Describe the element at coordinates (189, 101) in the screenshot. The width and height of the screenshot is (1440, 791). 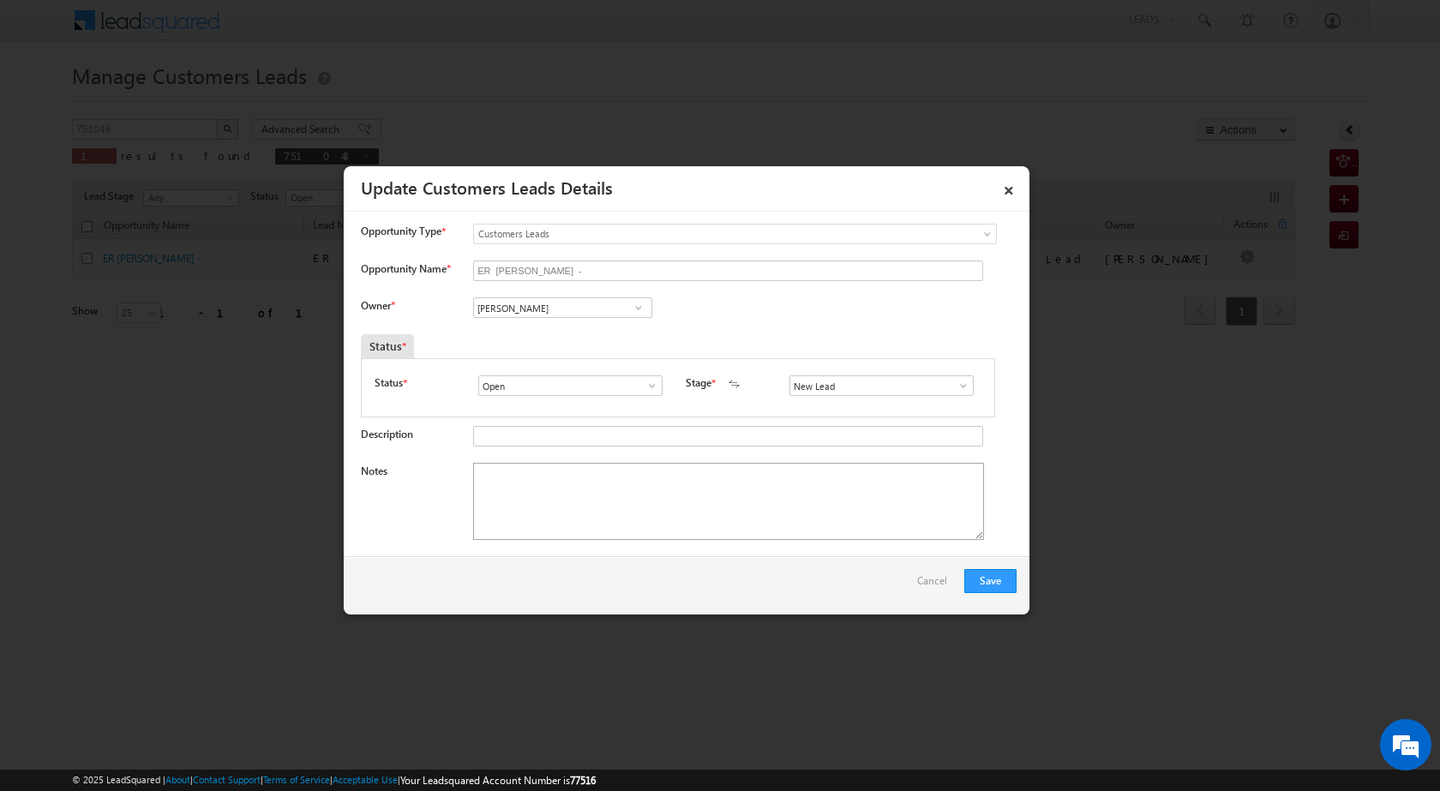
I see `div: Chat with us now` at that location.